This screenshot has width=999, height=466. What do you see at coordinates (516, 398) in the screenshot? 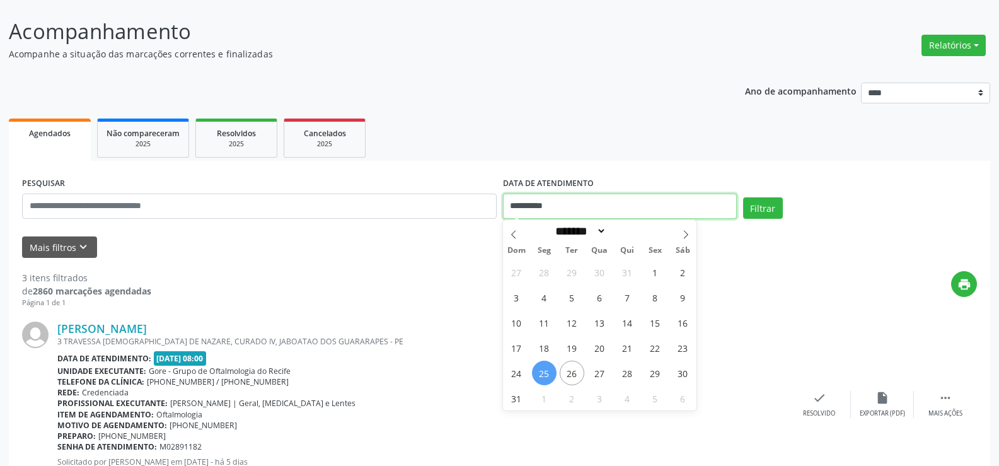
I see `span: Agosto 31, 2025` at bounding box center [516, 398].